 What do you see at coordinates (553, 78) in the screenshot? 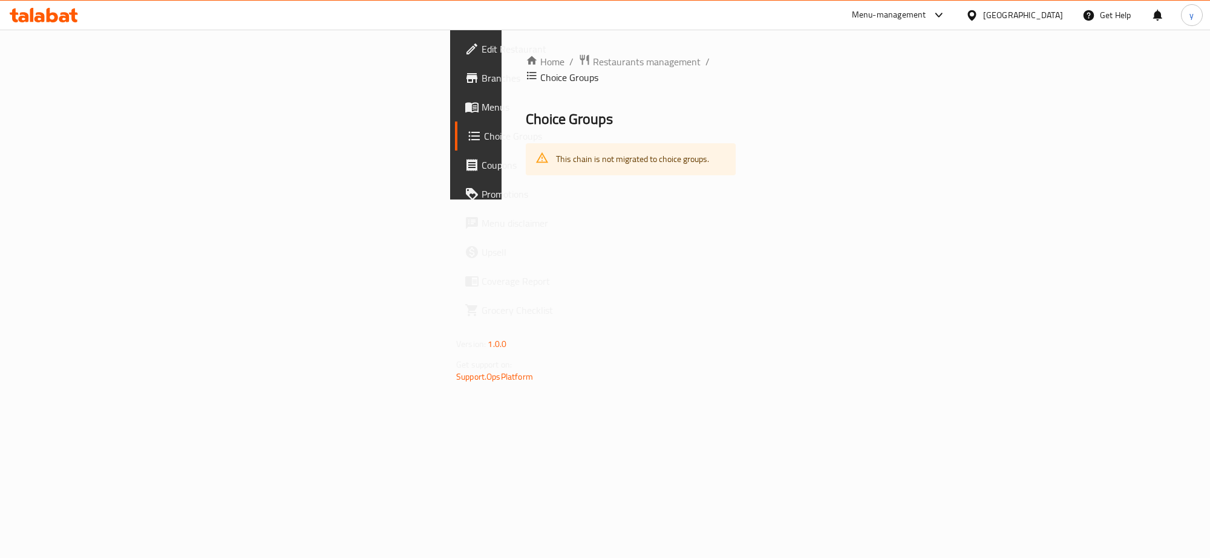
I see `a: Branches` at bounding box center [553, 78].